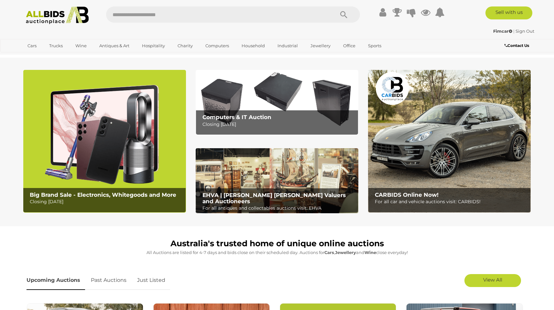  Describe the element at coordinates (517, 46) in the screenshot. I see `a: Contact Us` at that location.